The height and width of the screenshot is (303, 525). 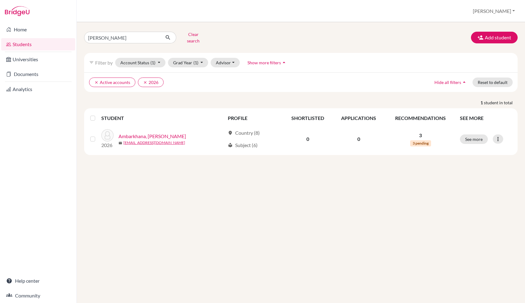 I want to click on input: Find student by name..., so click(x=122, y=37).